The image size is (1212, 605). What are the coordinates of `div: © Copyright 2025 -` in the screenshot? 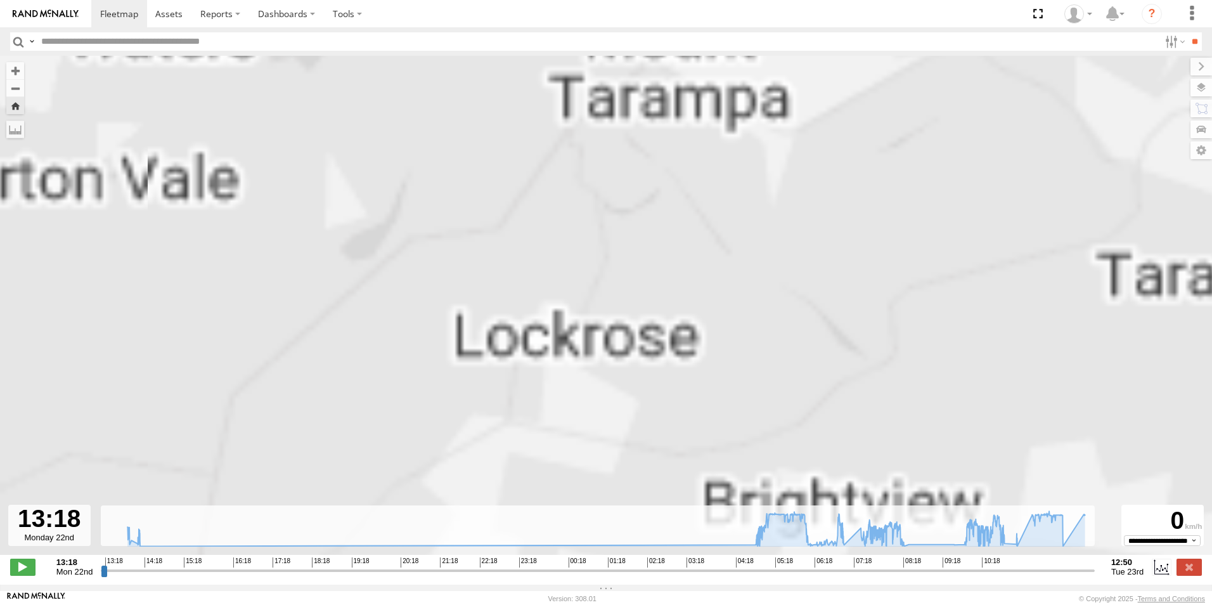 It's located at (1142, 598).